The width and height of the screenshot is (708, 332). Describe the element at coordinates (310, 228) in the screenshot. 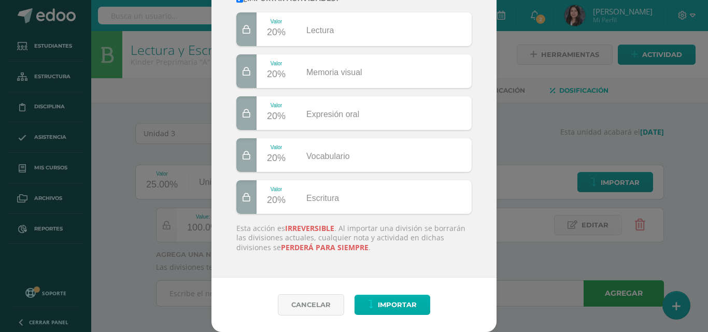

I see `strong: irreversible` at that location.